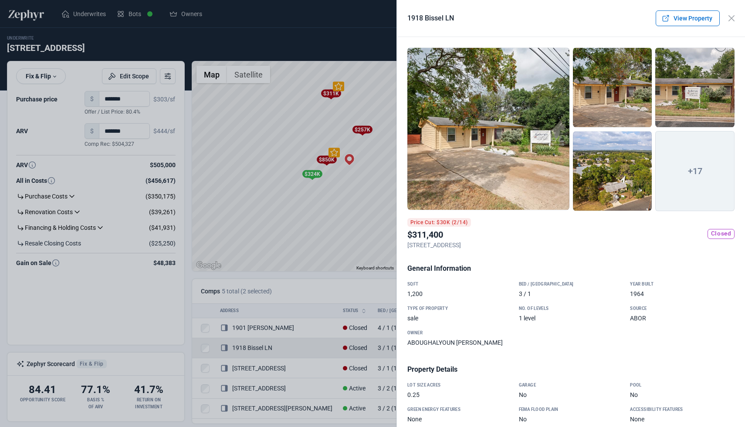 Image resolution: width=745 pixels, height=427 pixels. I want to click on div: 3 / 1, so click(571, 294).